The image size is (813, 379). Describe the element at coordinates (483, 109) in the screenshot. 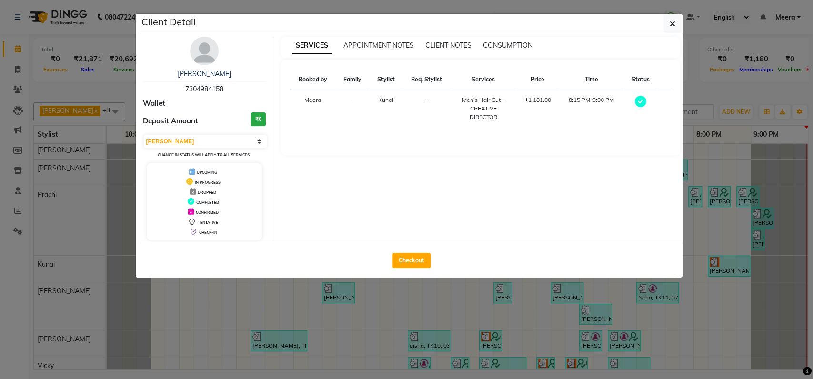

I see `div: Men's Hair Cut - CREATIVE DIRECTOR` at that location.